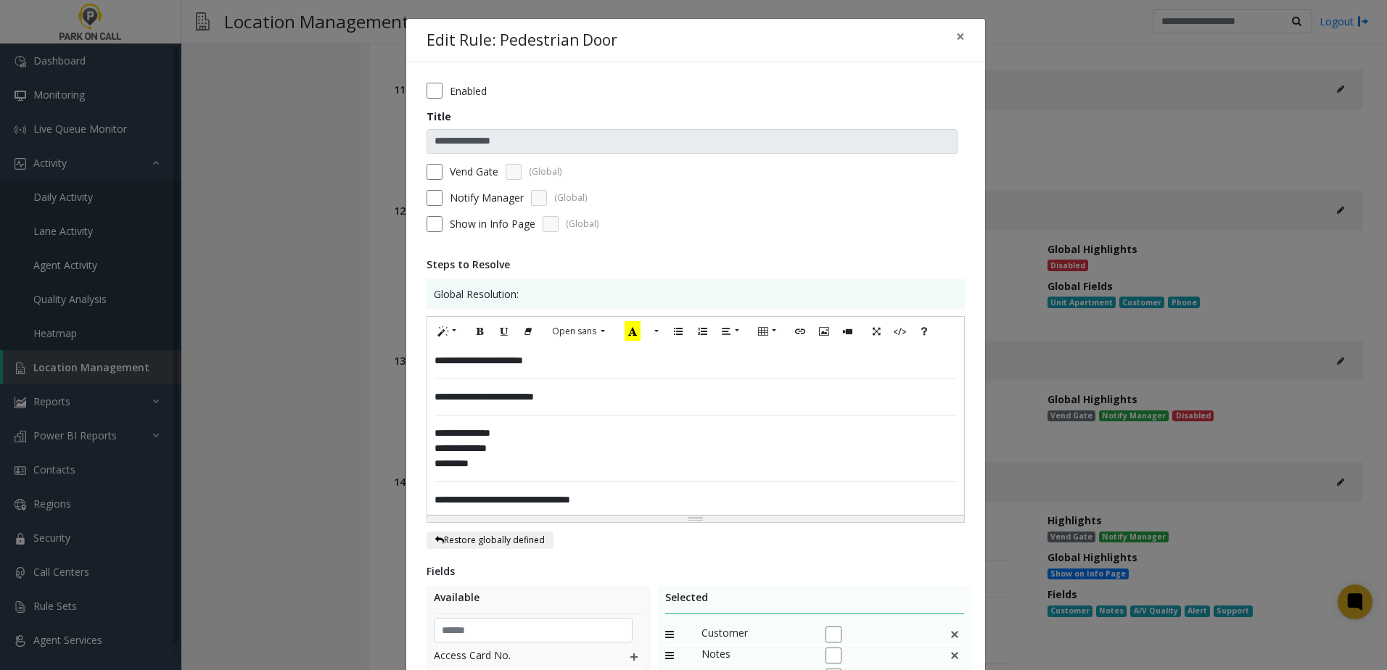 Image resolution: width=1387 pixels, height=670 pixels. What do you see at coordinates (521, 41) in the screenshot?
I see `h4: Edit Rule: Pedestrian Door` at bounding box center [521, 41].